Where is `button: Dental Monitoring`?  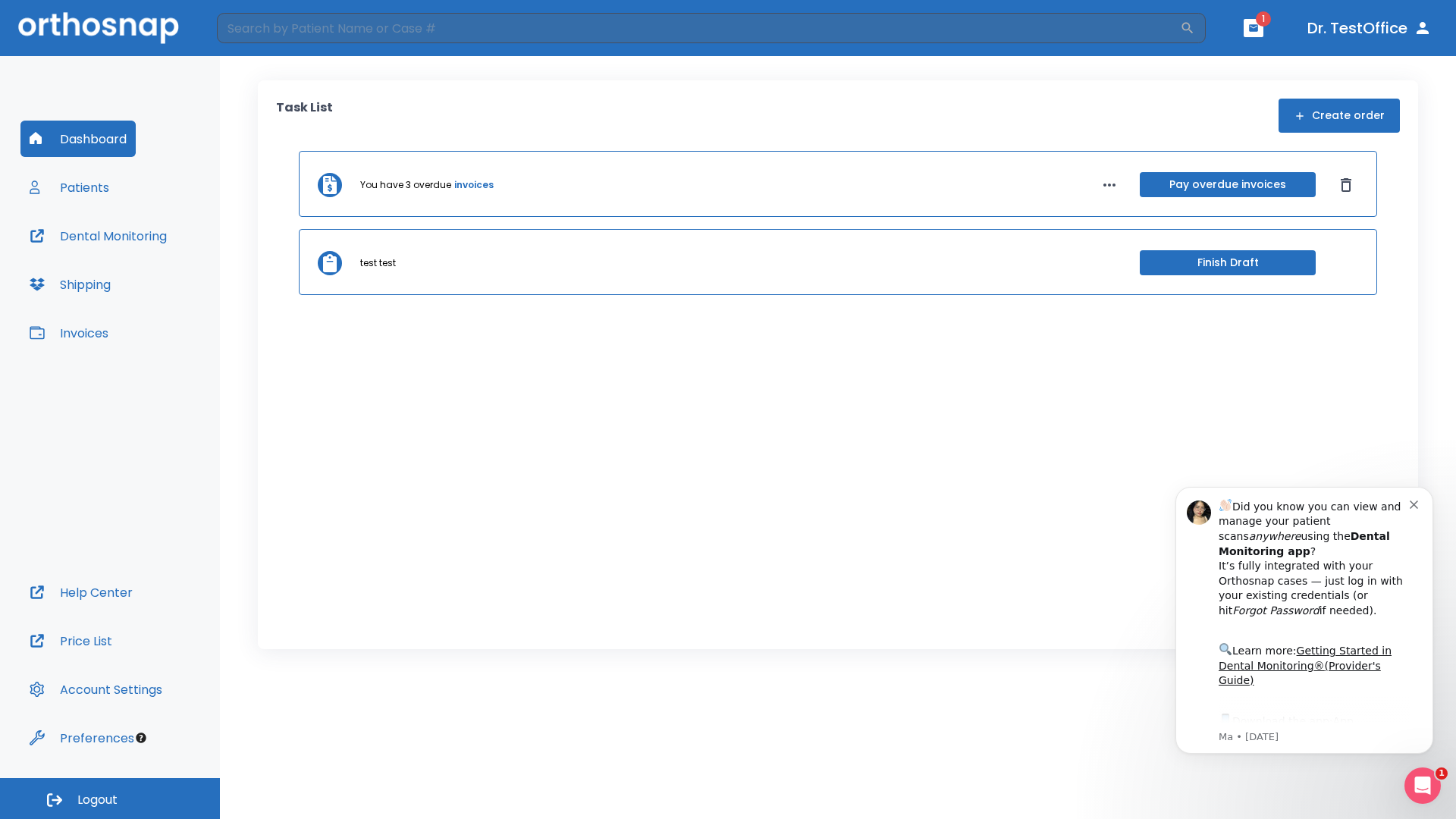 button: Dental Monitoring is located at coordinates (98, 236).